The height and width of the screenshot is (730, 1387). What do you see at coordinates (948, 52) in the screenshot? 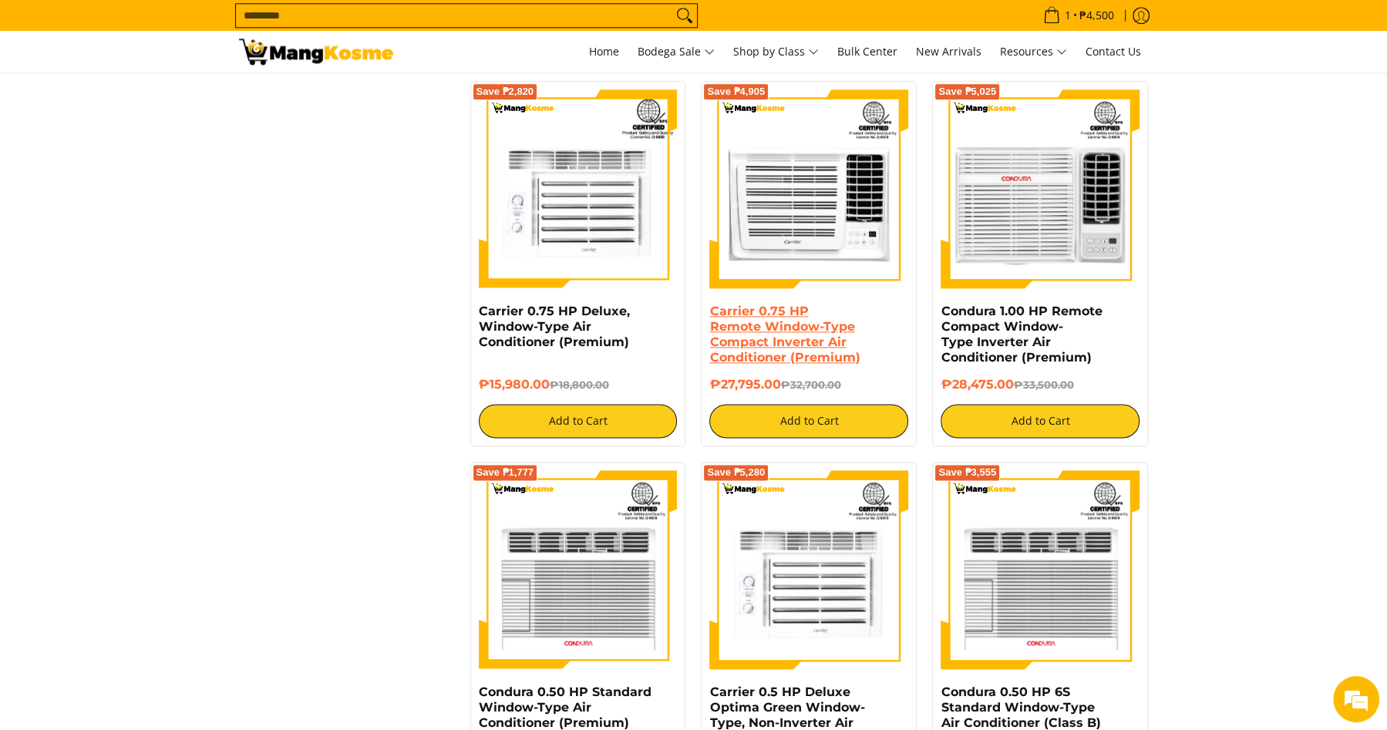
I see `a: New Arrivals` at bounding box center [948, 52].